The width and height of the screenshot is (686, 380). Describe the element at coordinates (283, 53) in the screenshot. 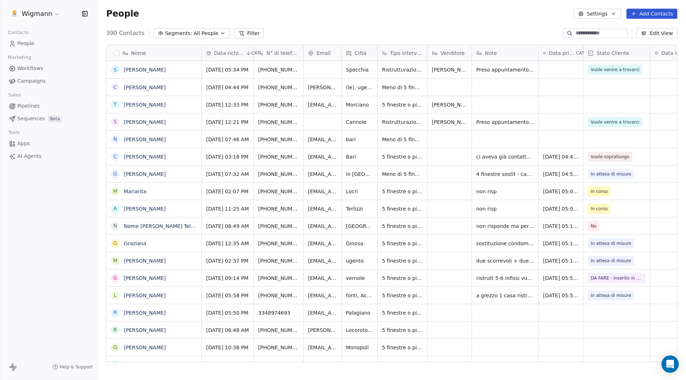

I see `span: N° di telefono` at that location.